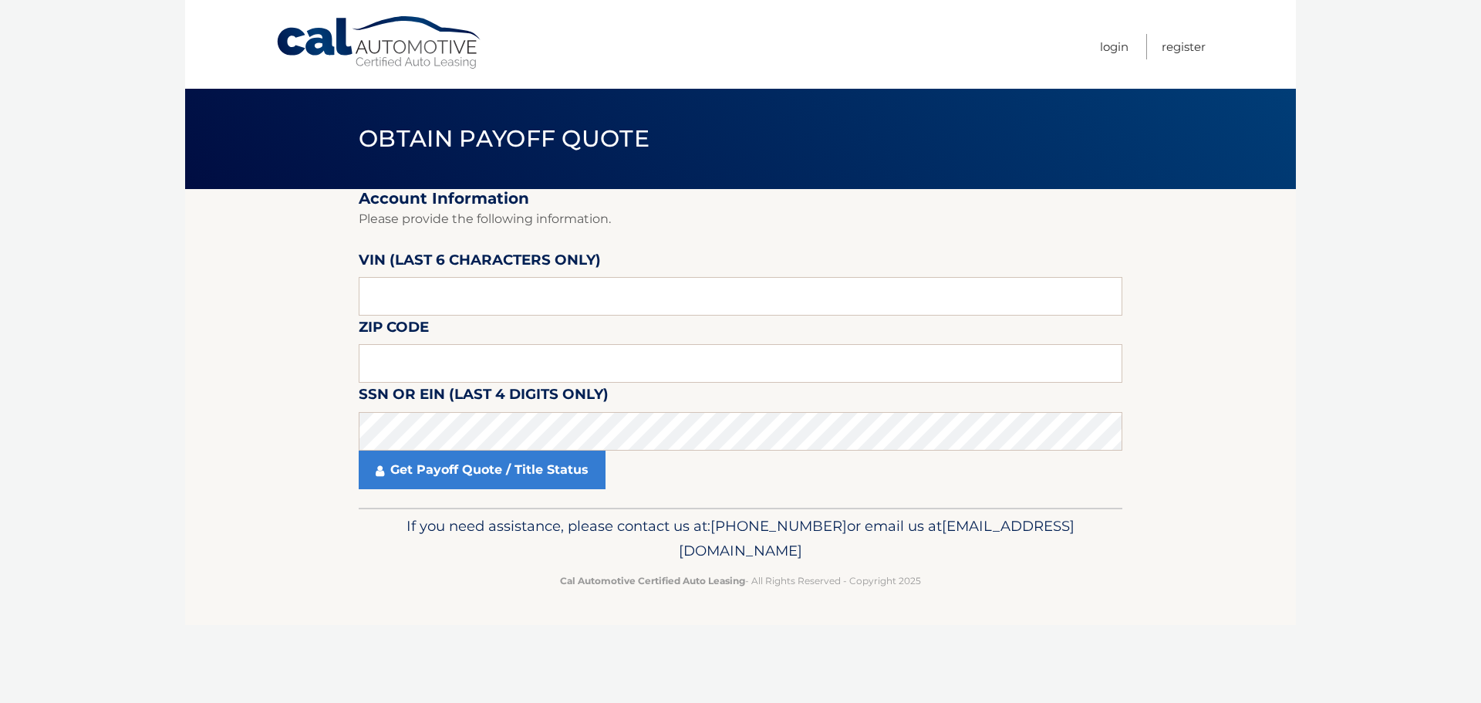 The image size is (1481, 703). I want to click on label: VIN (last 6 characters only), so click(480, 262).